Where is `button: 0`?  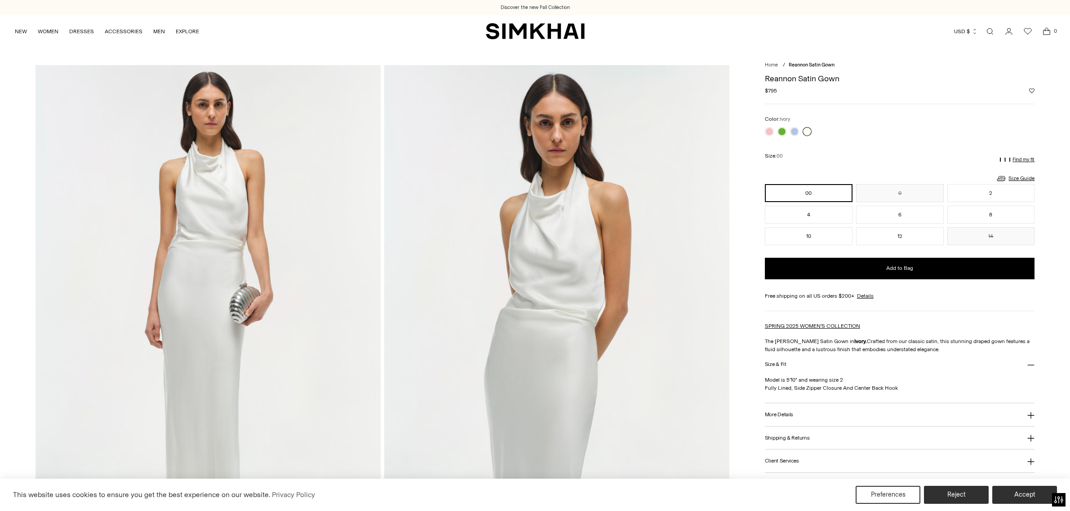
button: 0 is located at coordinates (900, 193).